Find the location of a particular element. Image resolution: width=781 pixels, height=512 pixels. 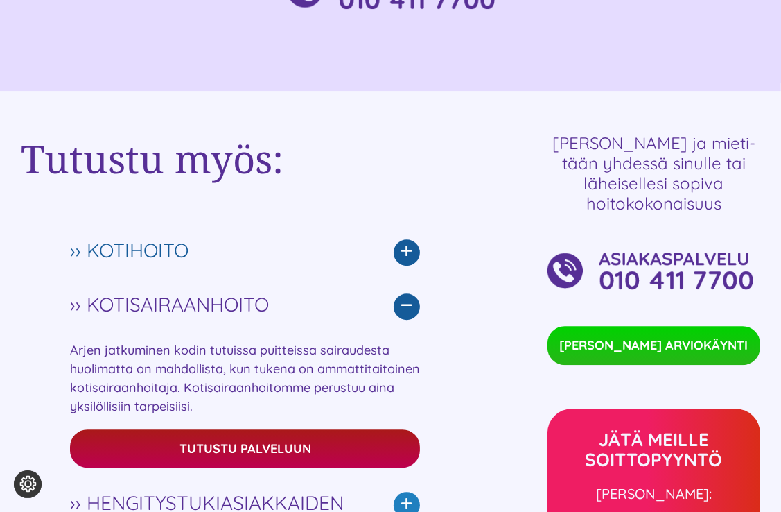

span: ›› KOTISAIRAANHOITO is located at coordinates (216, 304).